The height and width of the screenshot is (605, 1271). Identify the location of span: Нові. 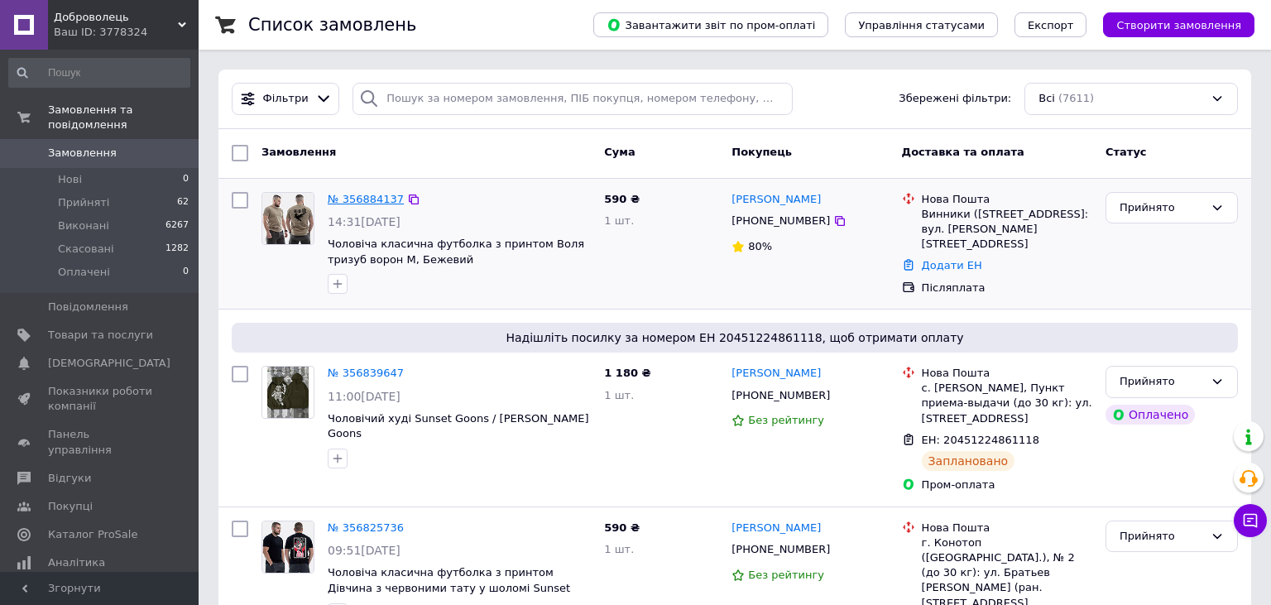
(70, 180).